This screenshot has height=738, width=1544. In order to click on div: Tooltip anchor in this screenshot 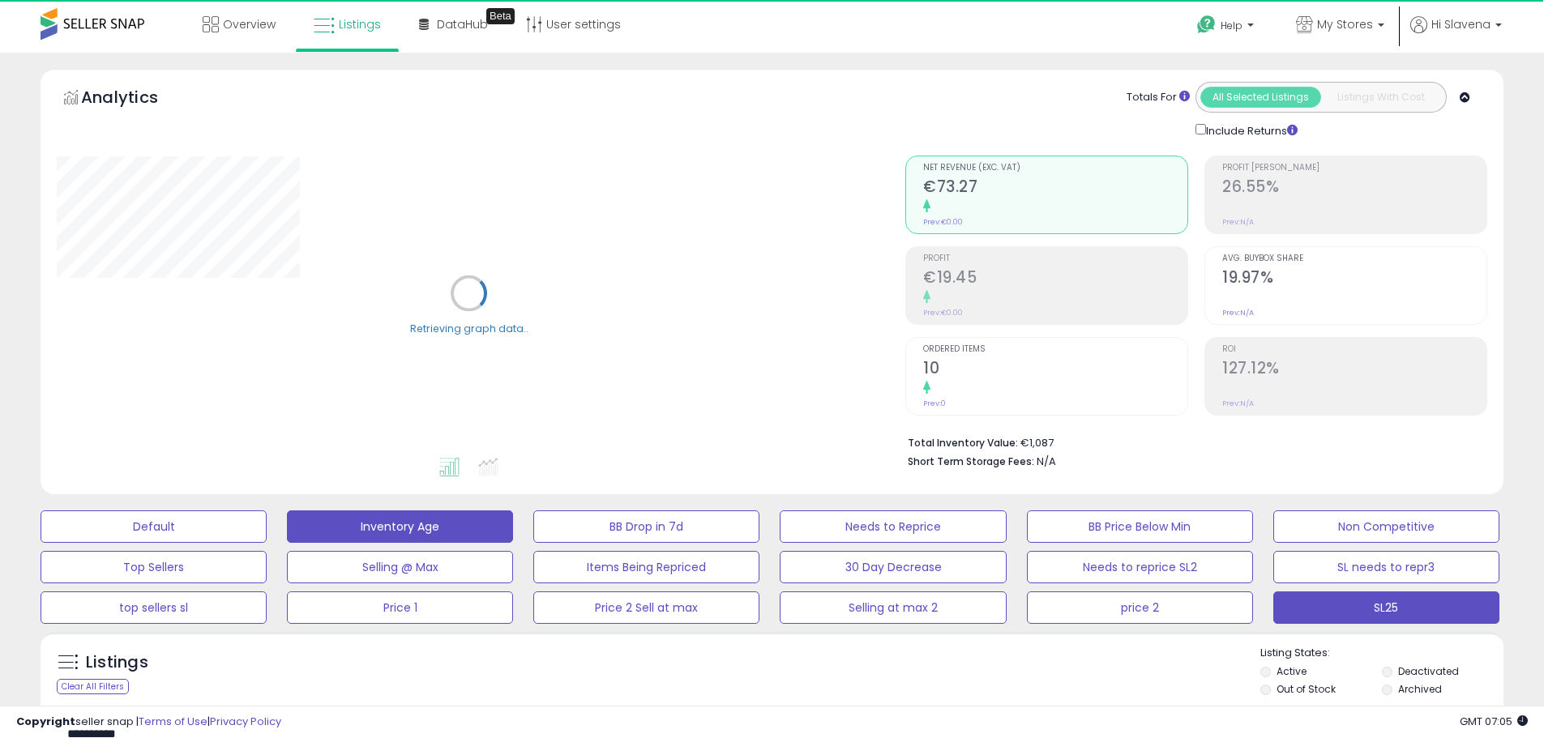, I will do `click(500, 16)`.